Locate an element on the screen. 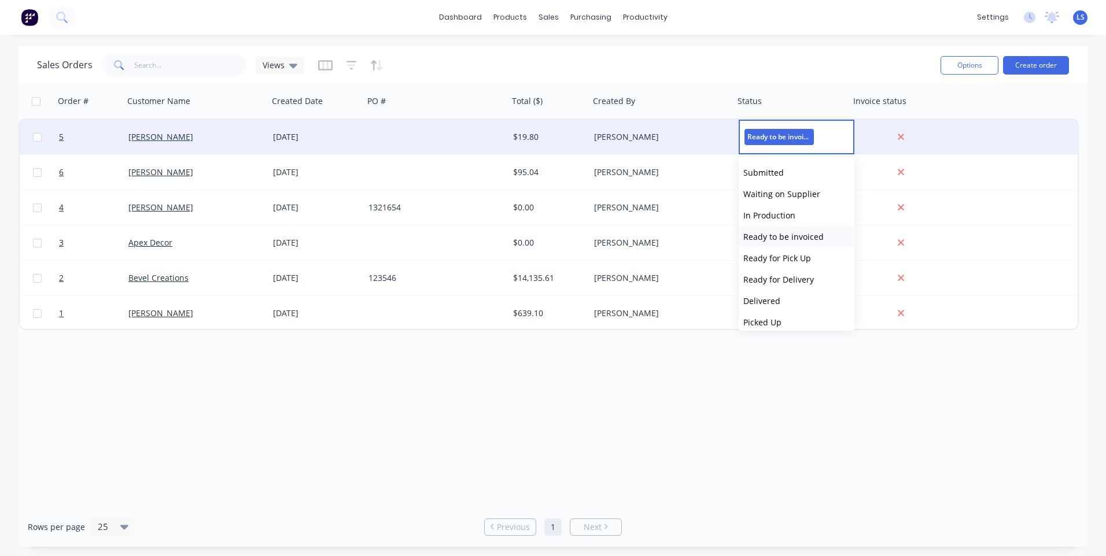  button: Picked Up is located at coordinates (796, 322).